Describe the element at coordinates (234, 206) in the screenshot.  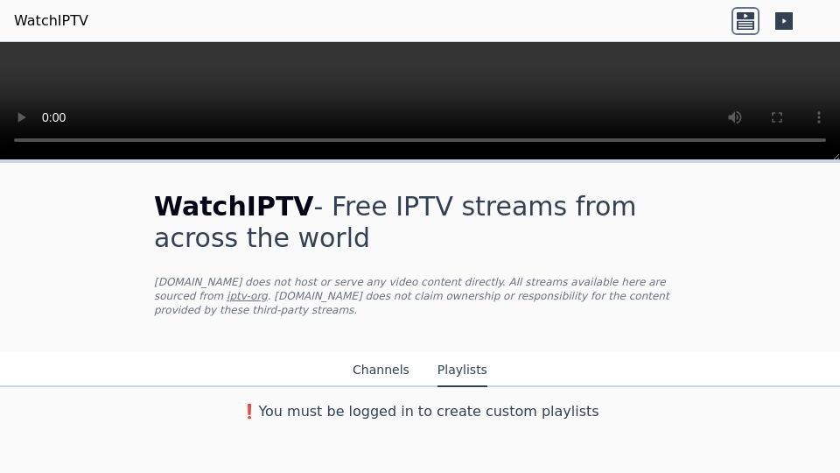
I see `span: WatchIPTV` at that location.